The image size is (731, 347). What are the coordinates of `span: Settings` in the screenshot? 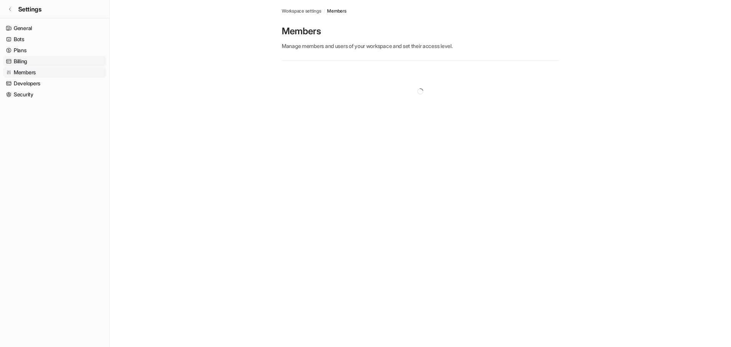 It's located at (30, 9).